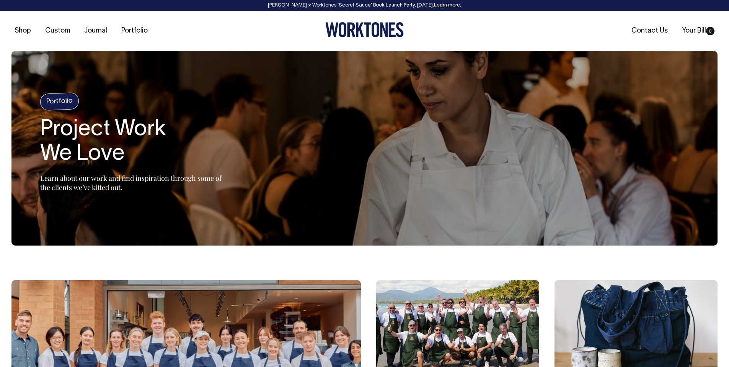  Describe the element at coordinates (134, 31) in the screenshot. I see `a: Portfolio` at that location.